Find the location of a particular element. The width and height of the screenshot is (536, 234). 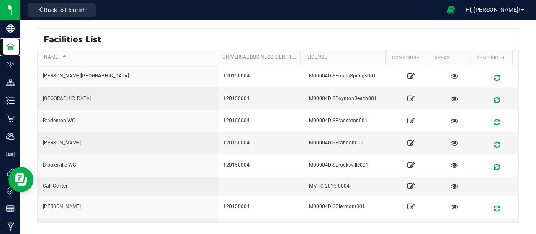

inline-svg: Tags is located at coordinates (10, 191).